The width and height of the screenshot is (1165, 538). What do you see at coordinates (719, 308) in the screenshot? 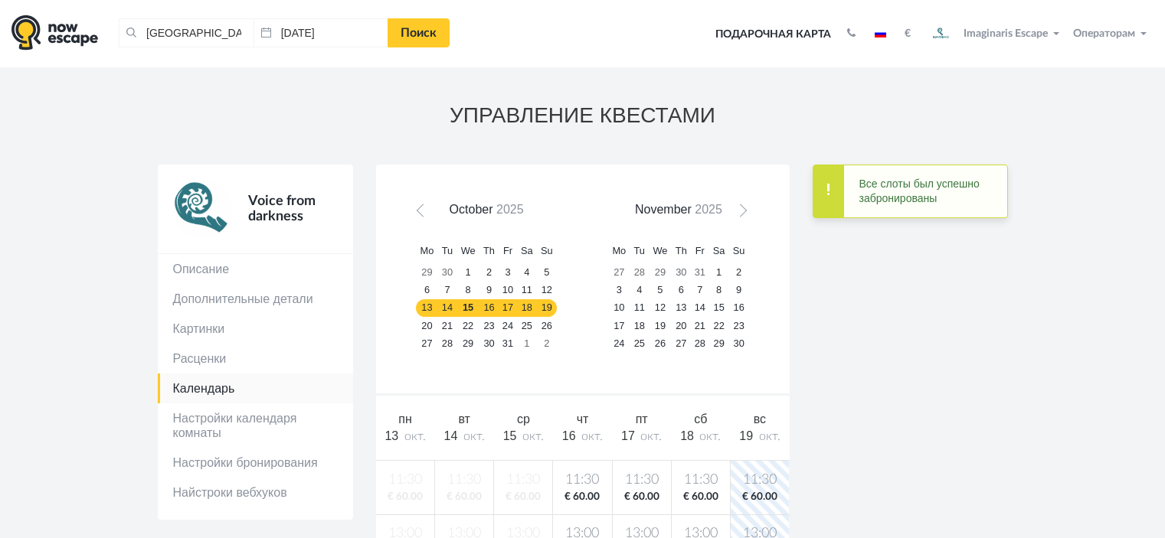
I see `a: 15` at bounding box center [719, 308].